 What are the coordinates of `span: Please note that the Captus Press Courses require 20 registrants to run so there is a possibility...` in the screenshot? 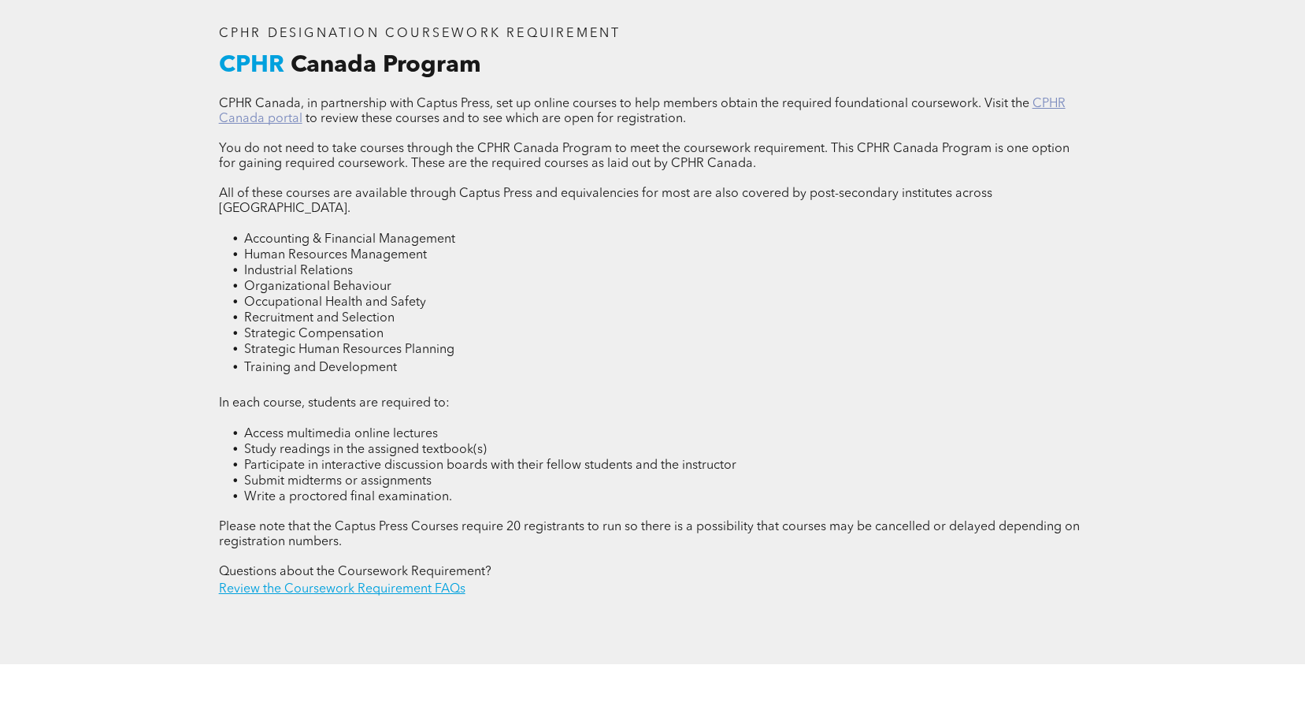 It's located at (649, 534).